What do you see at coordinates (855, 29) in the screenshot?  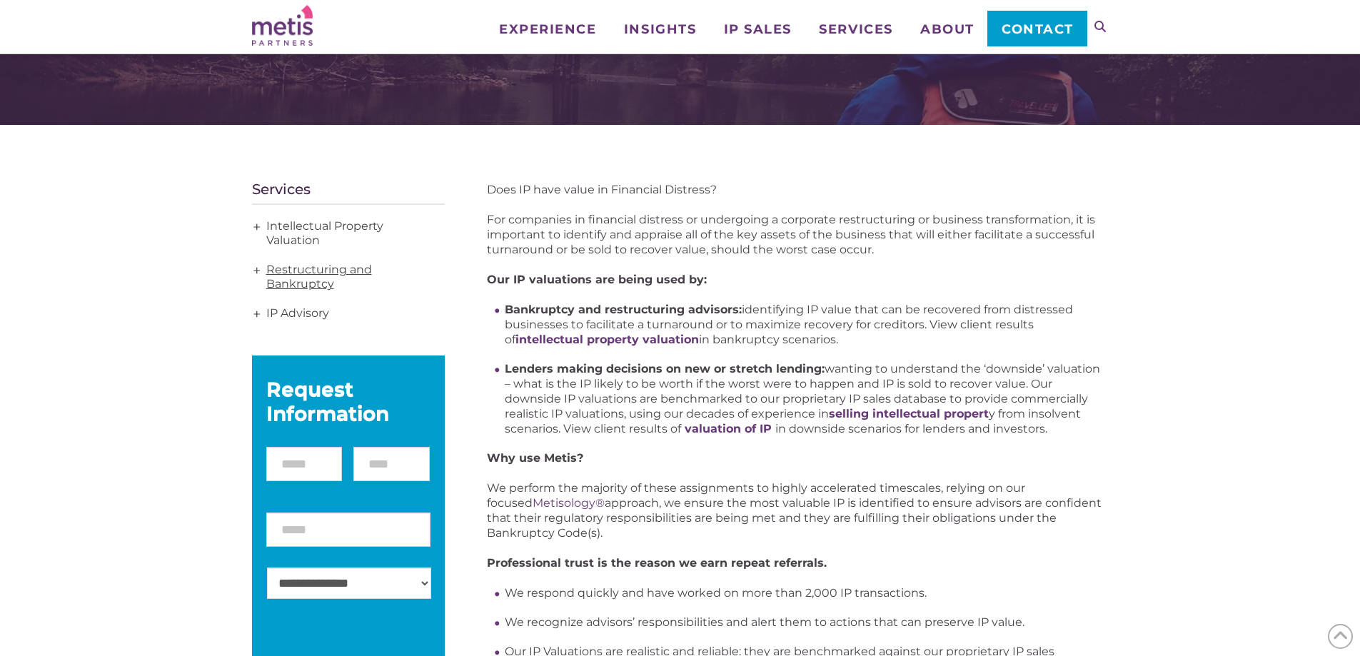 I see `span: Services` at bounding box center [855, 29].